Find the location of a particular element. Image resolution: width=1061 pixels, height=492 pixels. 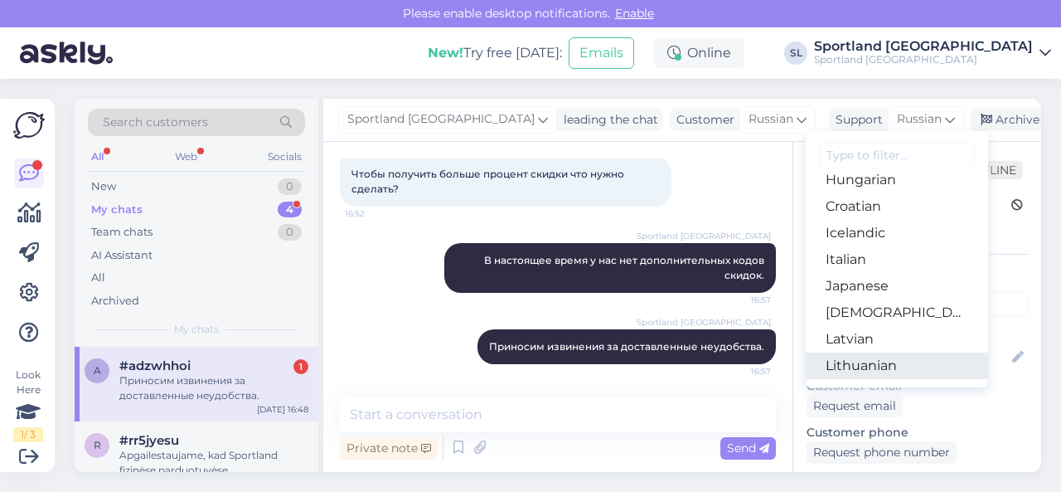

span: Enable is located at coordinates (634, 13).